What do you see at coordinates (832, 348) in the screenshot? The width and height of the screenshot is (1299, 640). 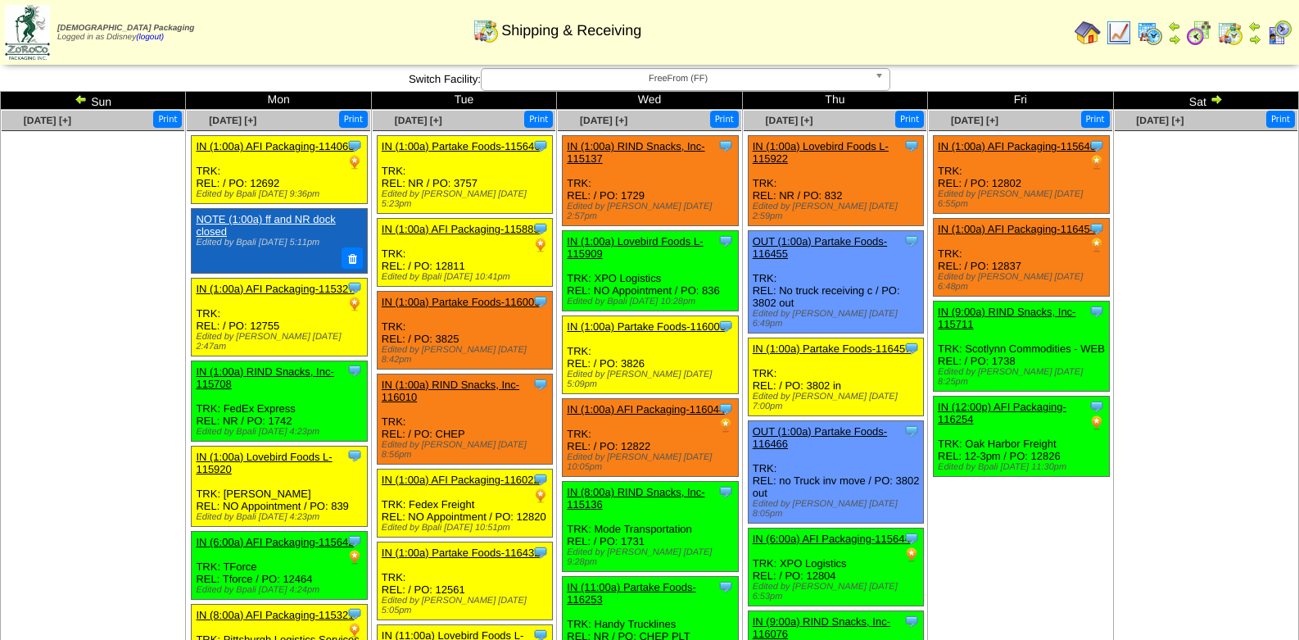 I see `a: IN (1:00a) Partake Foods-116457` at bounding box center [832, 348].